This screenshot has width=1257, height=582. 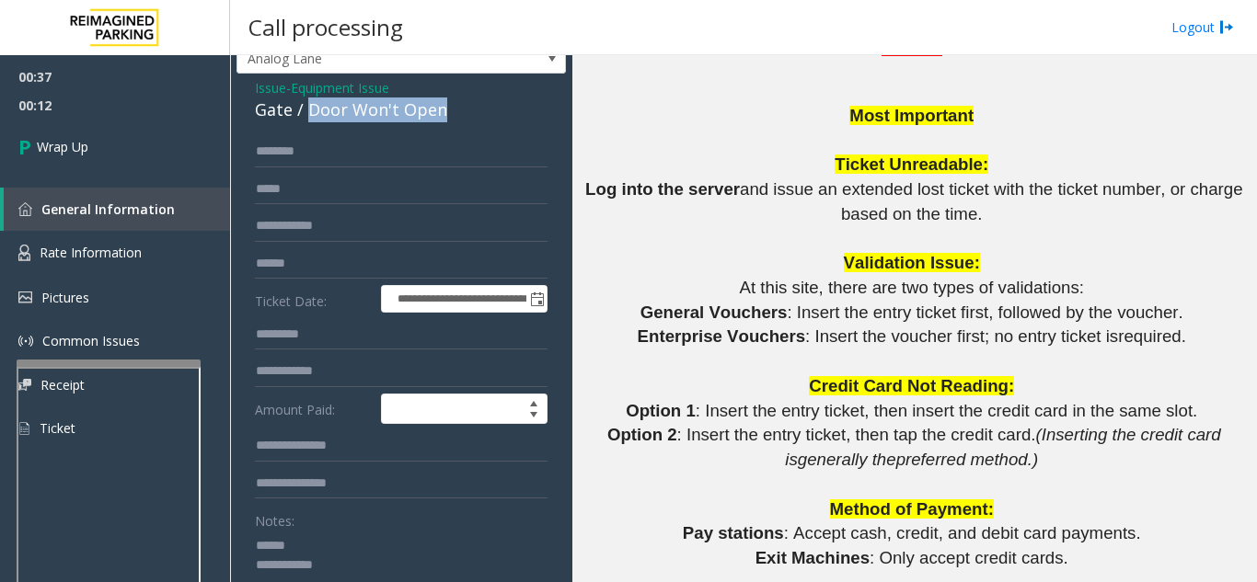 I want to click on span: Exit Machines, so click(x=812, y=557).